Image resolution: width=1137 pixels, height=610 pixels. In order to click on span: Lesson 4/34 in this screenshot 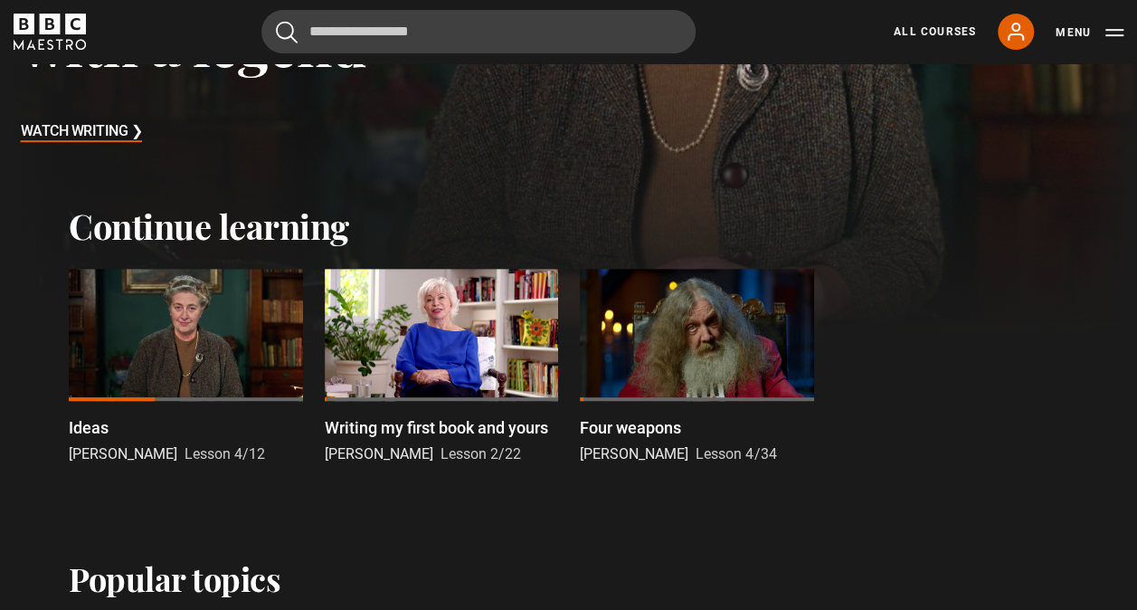, I will do `click(736, 453)`.